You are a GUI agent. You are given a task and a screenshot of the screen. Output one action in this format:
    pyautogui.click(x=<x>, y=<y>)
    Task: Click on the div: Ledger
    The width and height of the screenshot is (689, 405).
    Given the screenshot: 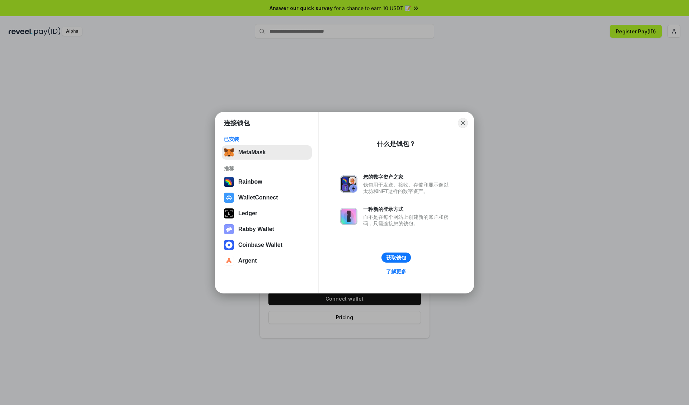 What is the action you would take?
    pyautogui.click(x=248, y=213)
    